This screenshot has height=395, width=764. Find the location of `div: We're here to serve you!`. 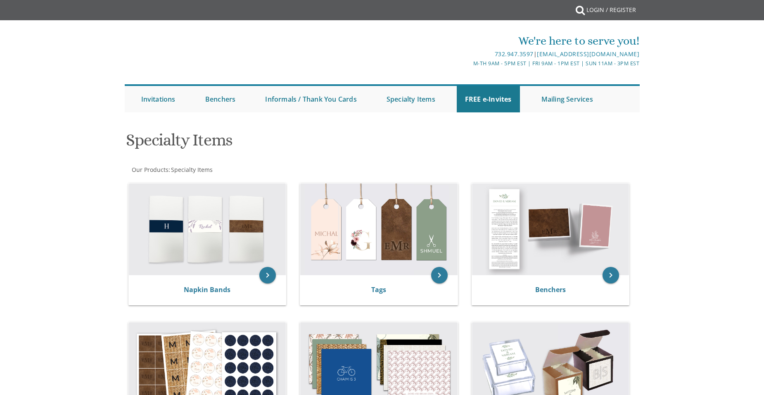

div: We're here to serve you! is located at coordinates (468, 41).